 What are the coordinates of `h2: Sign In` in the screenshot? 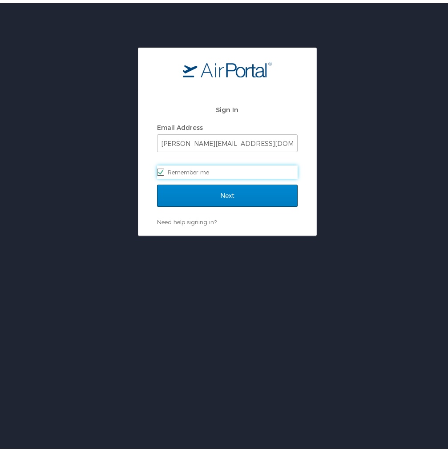 It's located at (228, 106).